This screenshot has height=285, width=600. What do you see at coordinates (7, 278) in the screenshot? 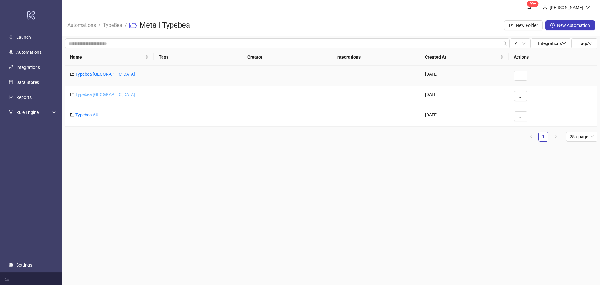
I see `span: menu-fold` at bounding box center [7, 278].